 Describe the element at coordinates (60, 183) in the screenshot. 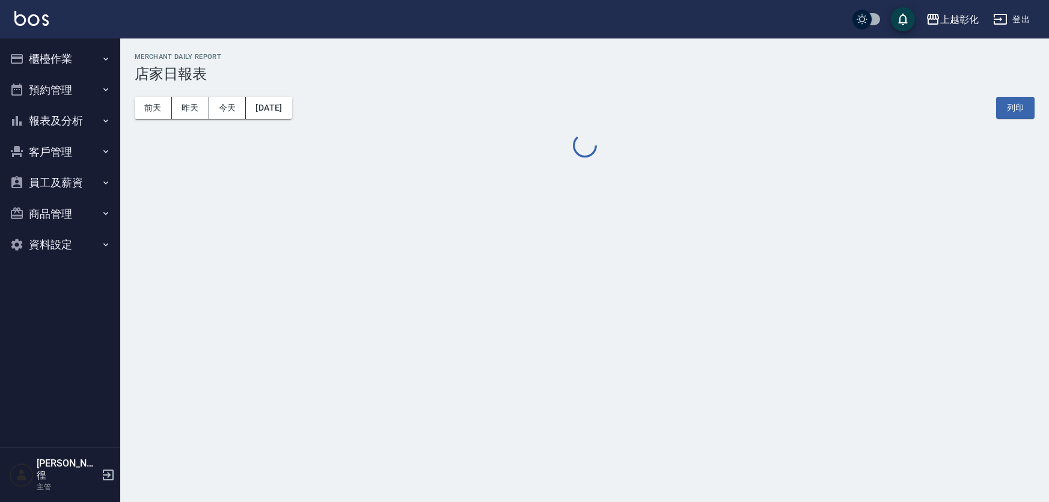

I see `button: 員工及薪資` at that location.